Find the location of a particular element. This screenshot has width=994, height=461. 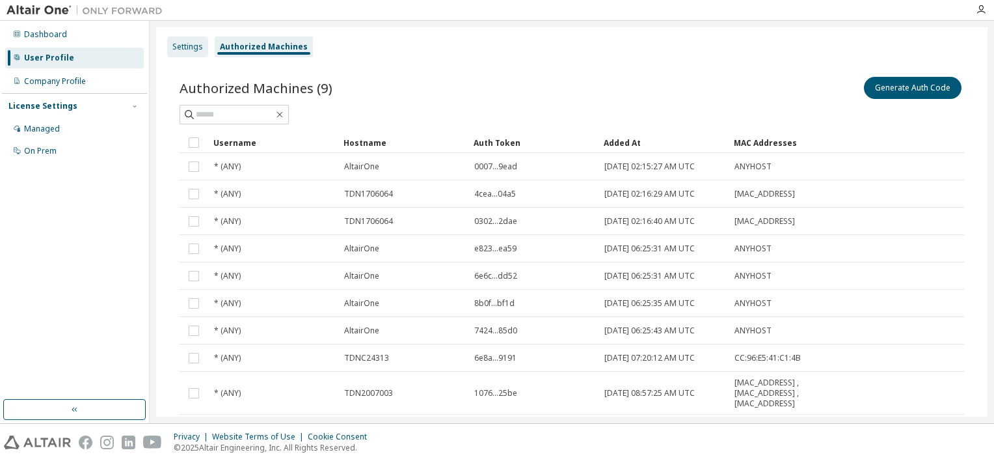

span: 0007...9ead is located at coordinates (496, 167).